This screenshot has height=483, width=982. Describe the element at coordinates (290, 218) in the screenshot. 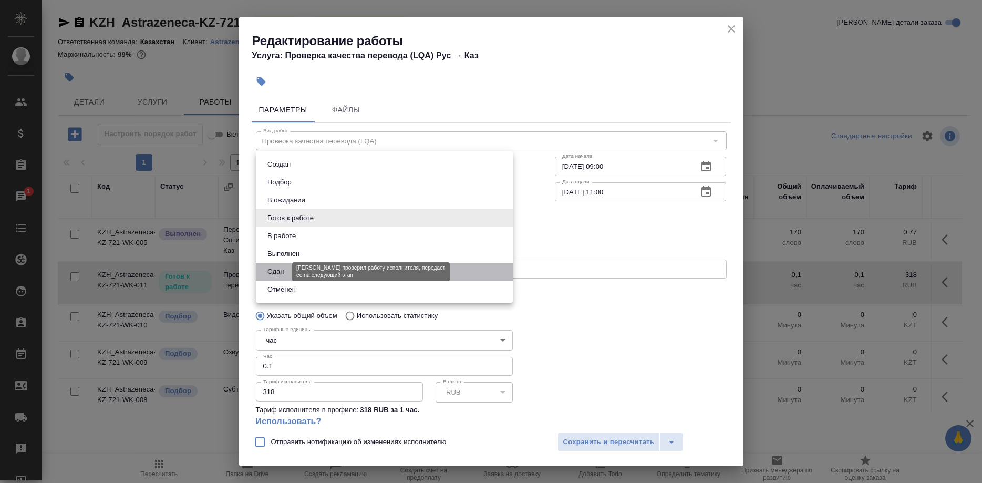

I see `button: Готов к работе` at that location.